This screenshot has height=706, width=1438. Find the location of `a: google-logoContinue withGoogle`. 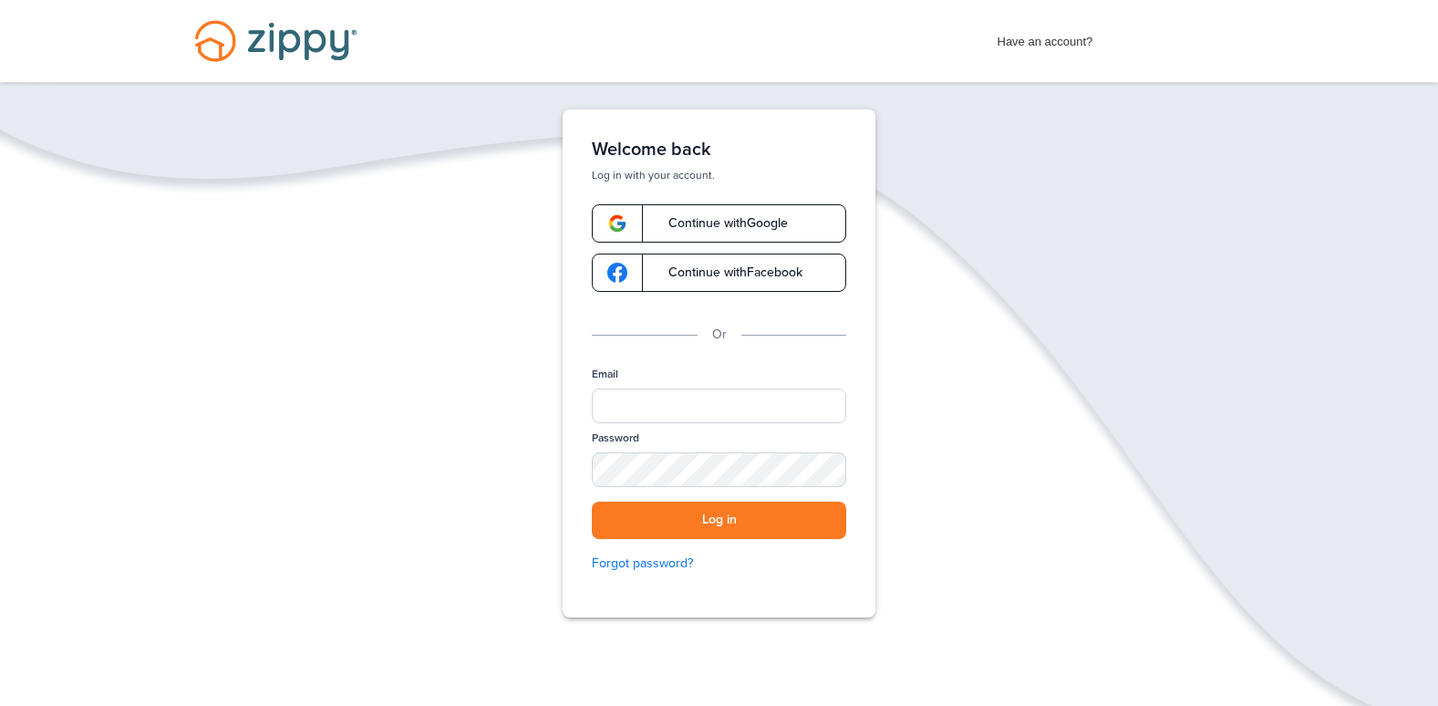

a: google-logoContinue withGoogle is located at coordinates (718, 223).